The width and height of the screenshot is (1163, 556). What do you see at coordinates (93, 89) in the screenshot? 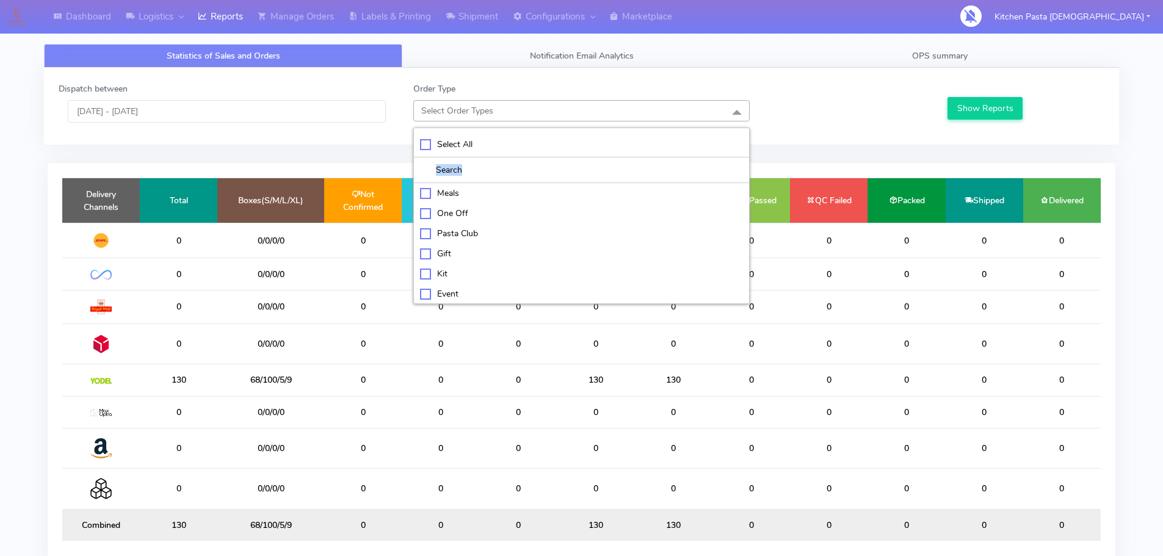
I see `label: Dispatch between` at bounding box center [93, 89].